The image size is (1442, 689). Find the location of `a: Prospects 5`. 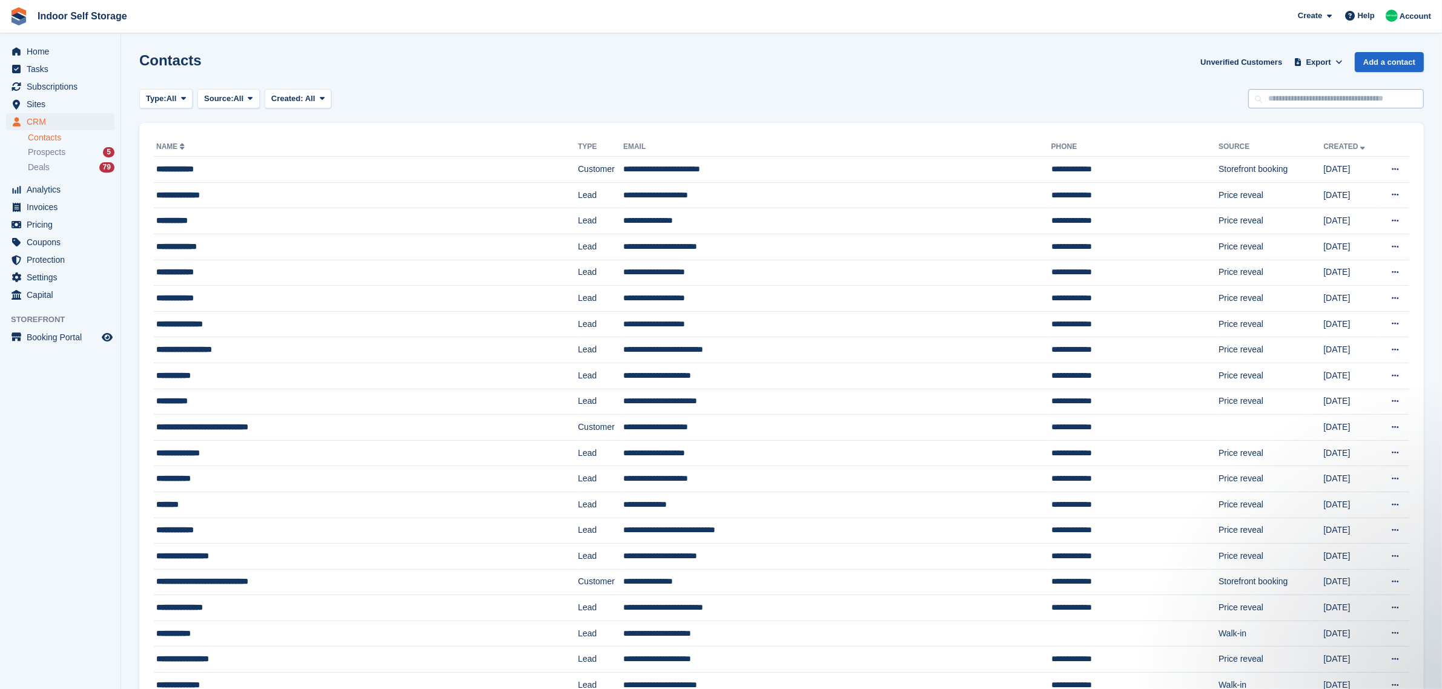

a: Prospects 5 is located at coordinates (71, 152).